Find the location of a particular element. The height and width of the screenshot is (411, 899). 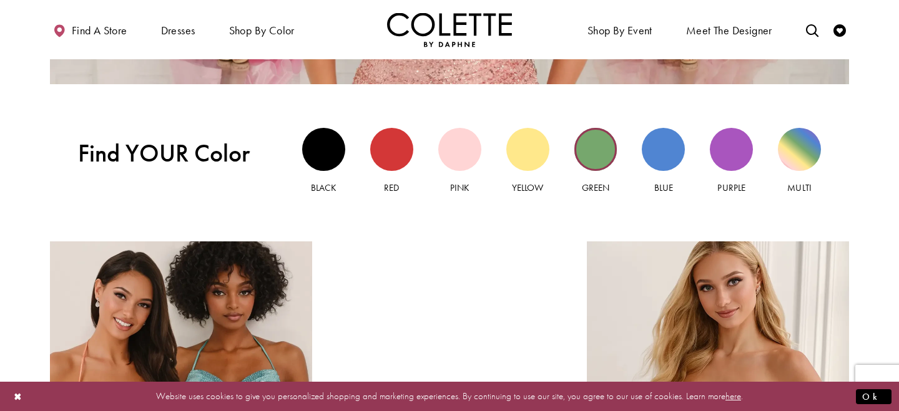

div: Pink view is located at coordinates (459, 149).